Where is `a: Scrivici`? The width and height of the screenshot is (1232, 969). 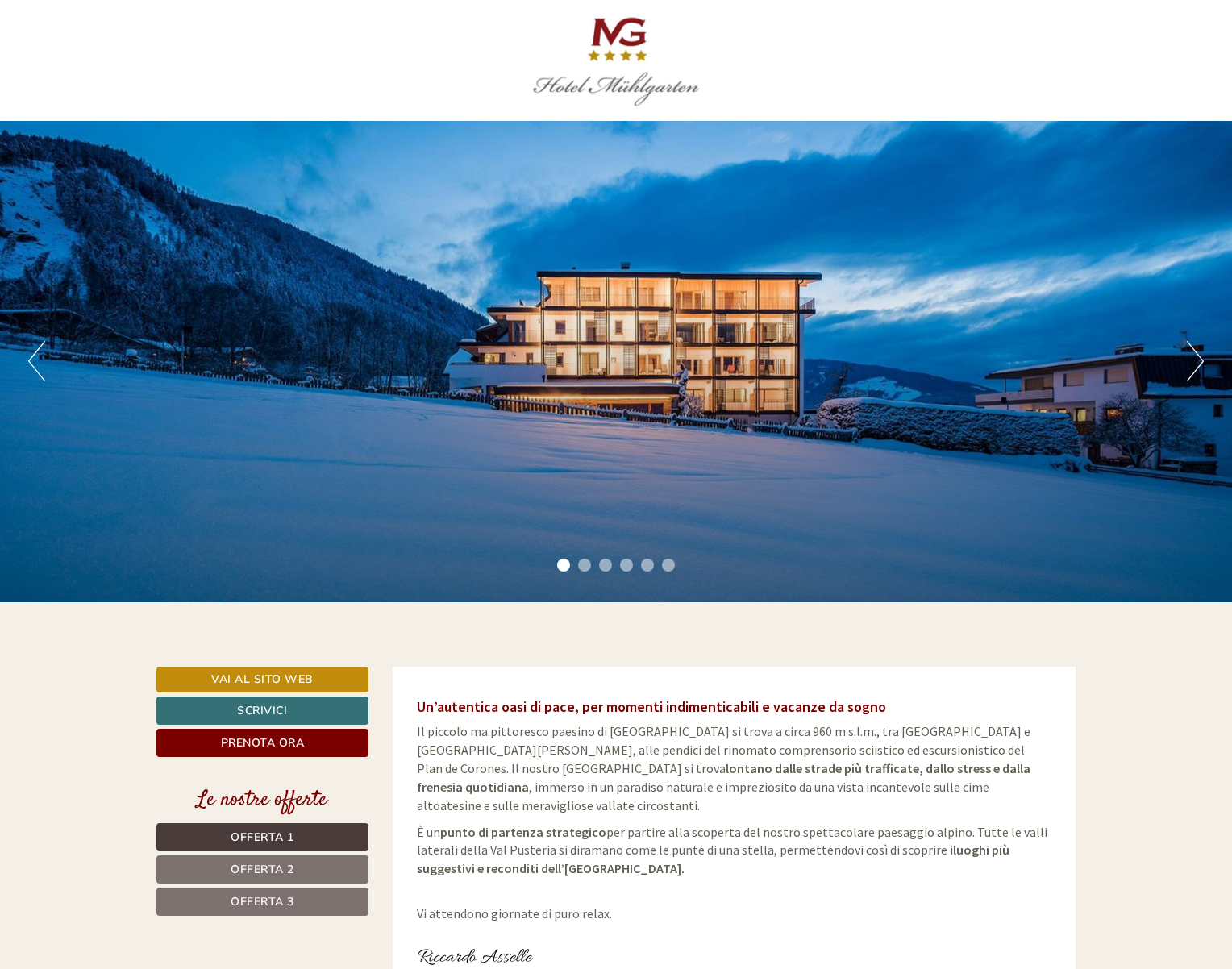
a: Scrivici is located at coordinates (262, 711).